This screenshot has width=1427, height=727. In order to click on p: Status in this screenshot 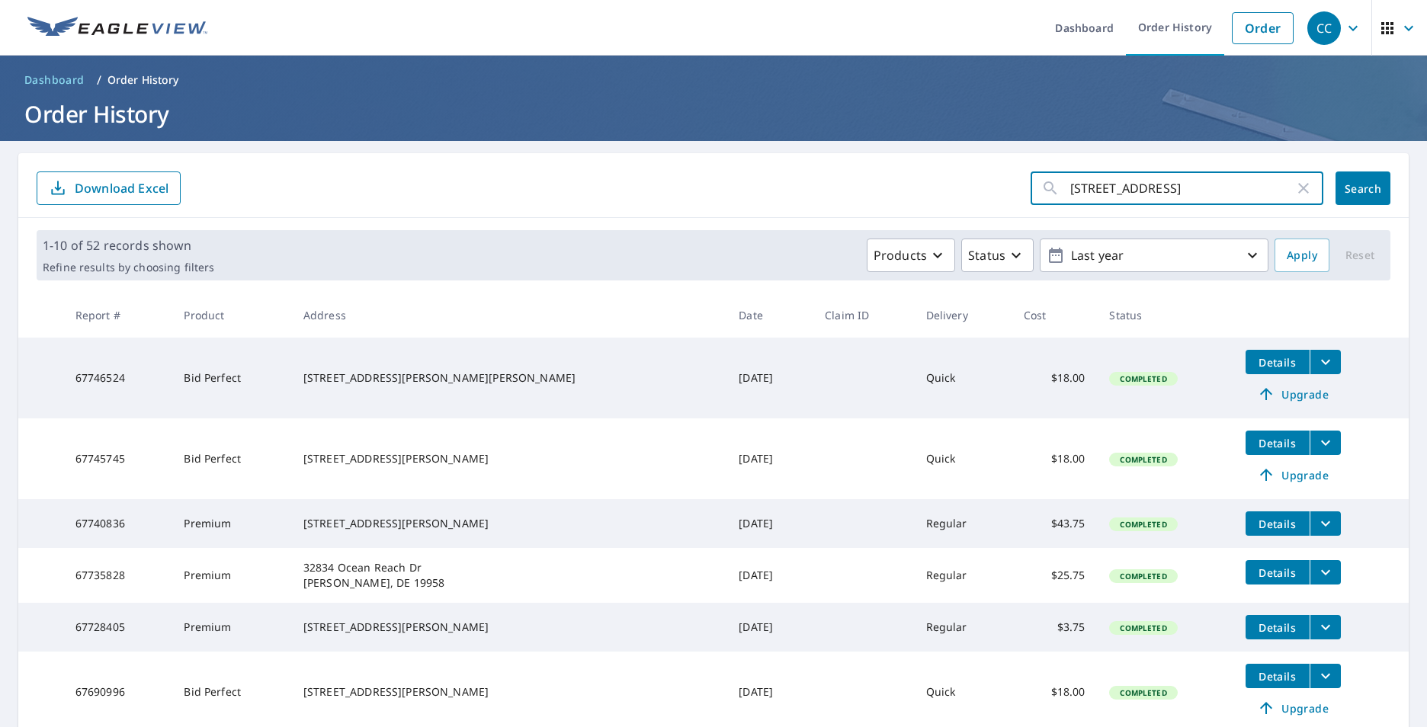, I will do `click(986, 255)`.